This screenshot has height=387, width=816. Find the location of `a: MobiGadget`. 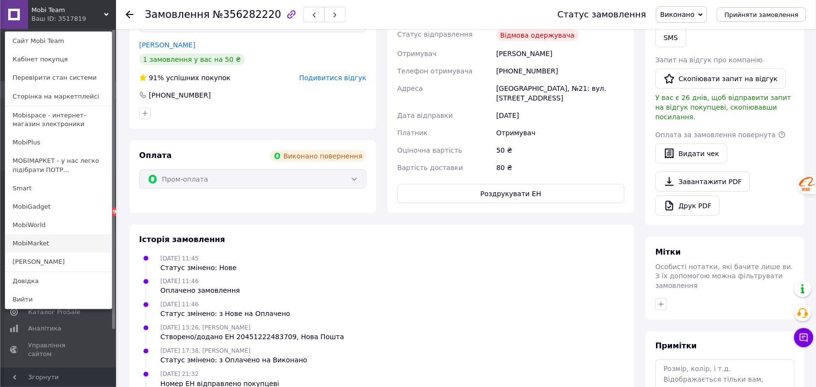

a: MobiGadget is located at coordinates (58, 207).